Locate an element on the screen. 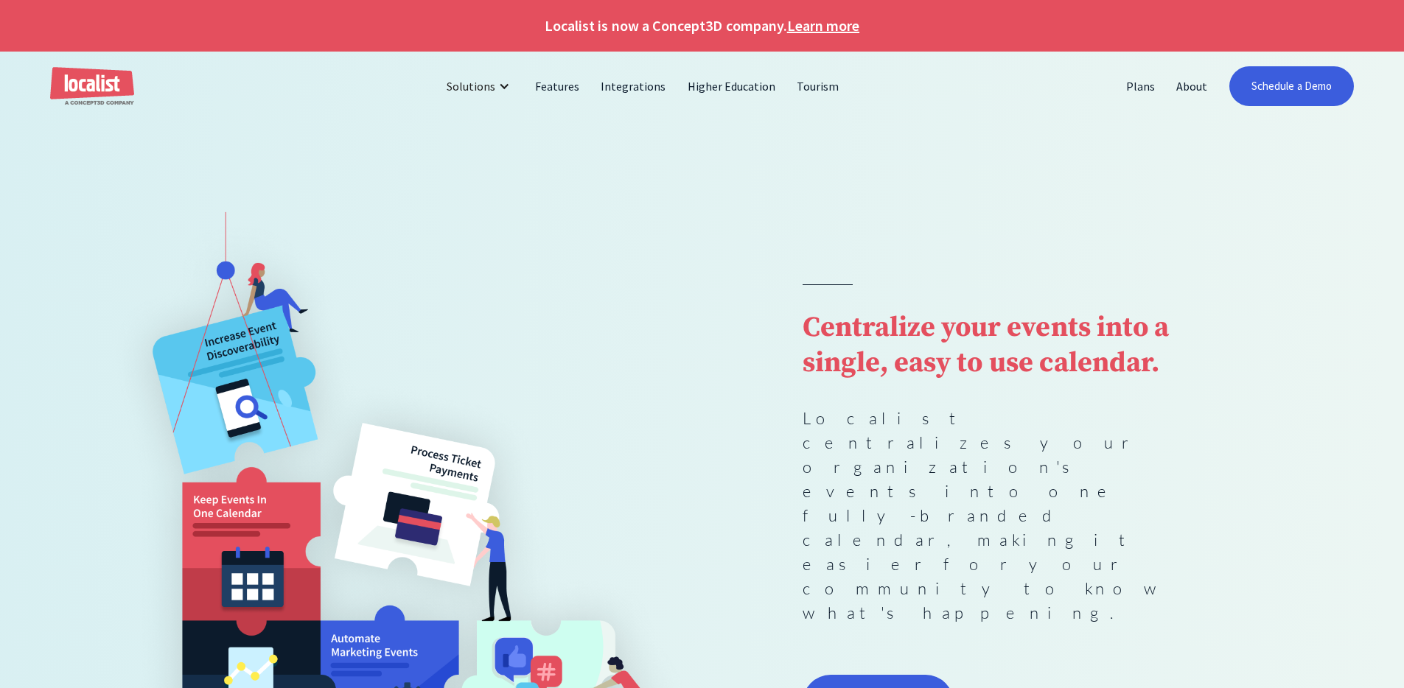 The image size is (1404, 688). a: Schedule a Demo is located at coordinates (1291, 86).